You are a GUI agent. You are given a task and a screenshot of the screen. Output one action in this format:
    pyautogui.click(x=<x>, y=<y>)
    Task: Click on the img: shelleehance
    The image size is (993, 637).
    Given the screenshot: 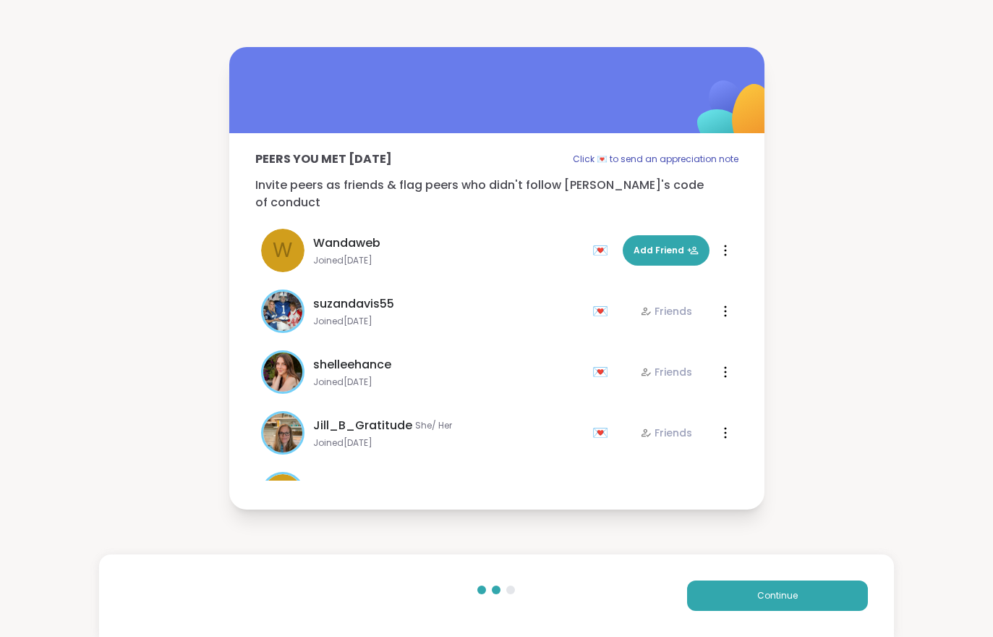 What is the action you would take?
    pyautogui.click(x=283, y=372)
    